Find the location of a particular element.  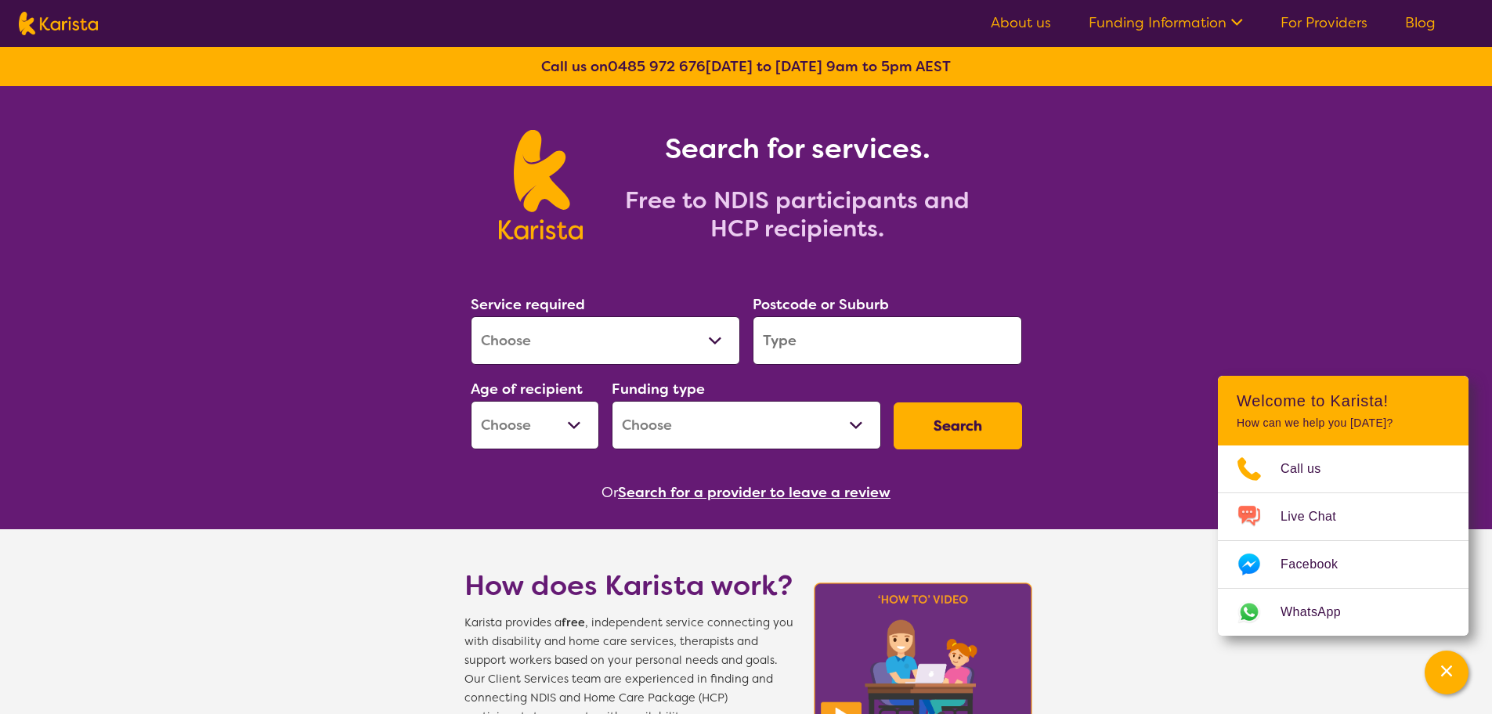

ul: Choose channel is located at coordinates (1343, 540).